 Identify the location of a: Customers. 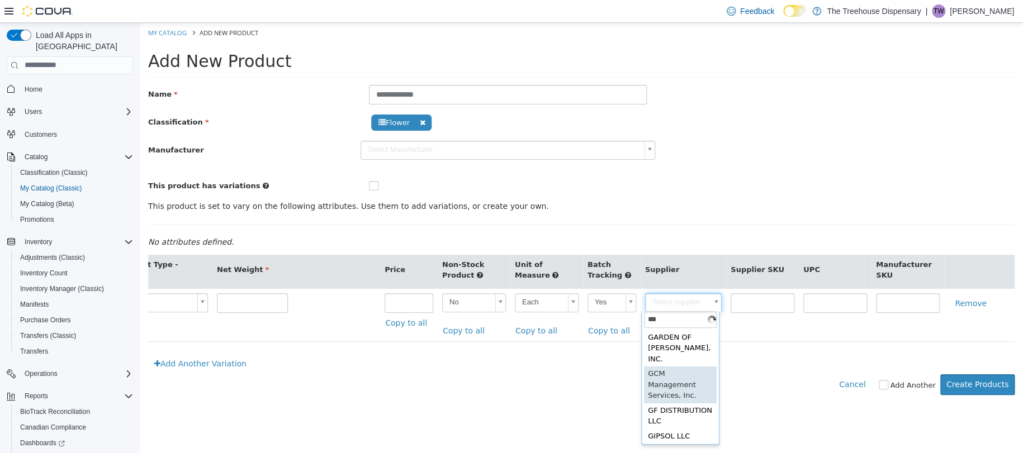
(41, 135).